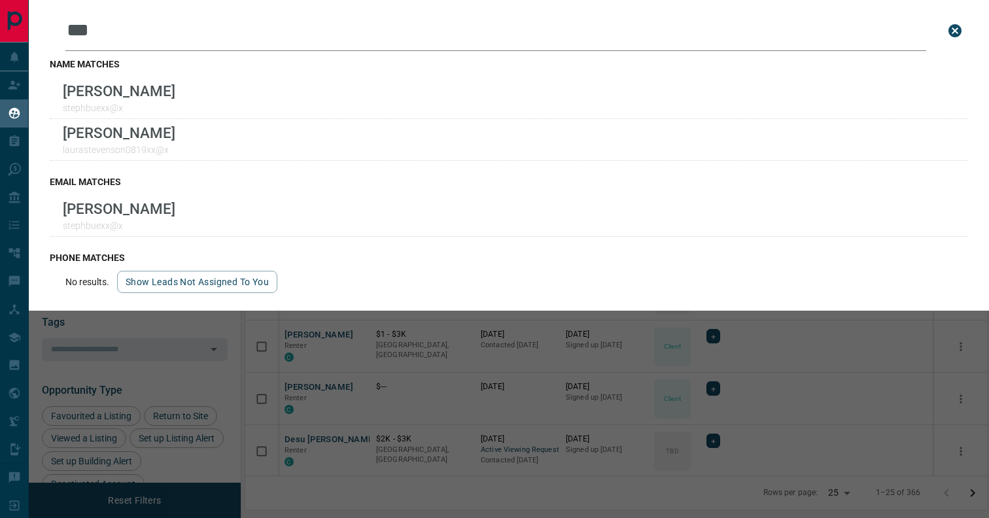 Image resolution: width=989 pixels, height=518 pixels. I want to click on h3: phone matches, so click(509, 258).